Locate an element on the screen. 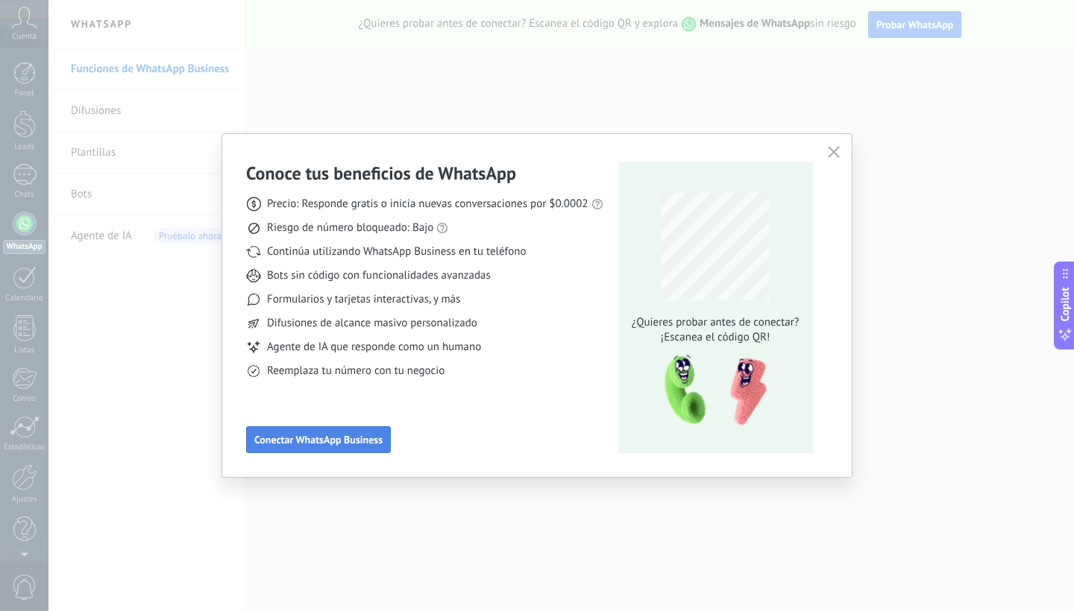 Image resolution: width=1074 pixels, height=611 pixels. span: Continúa utilizando WhatsApp Business en tu teléfono is located at coordinates (396, 252).